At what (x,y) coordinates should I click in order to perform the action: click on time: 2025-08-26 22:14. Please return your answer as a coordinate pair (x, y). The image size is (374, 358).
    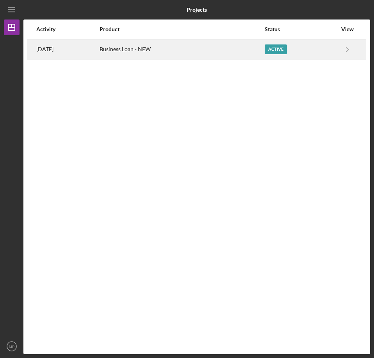
    Looking at the image, I should click on (45, 49).